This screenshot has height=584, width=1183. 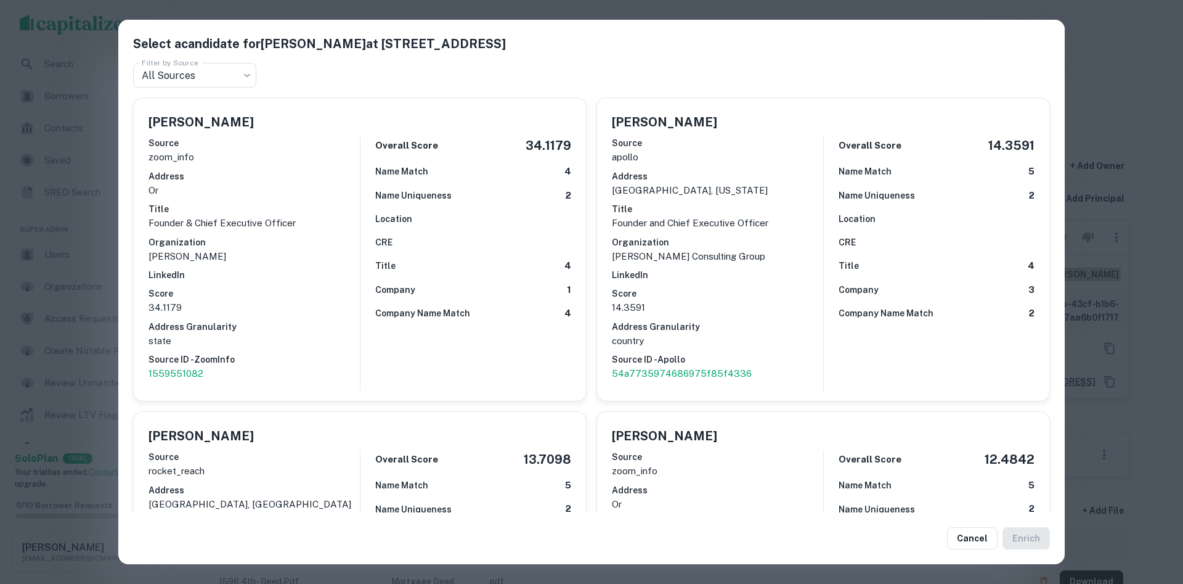 What do you see at coordinates (254, 341) in the screenshot?
I see `p: state` at bounding box center [254, 341].